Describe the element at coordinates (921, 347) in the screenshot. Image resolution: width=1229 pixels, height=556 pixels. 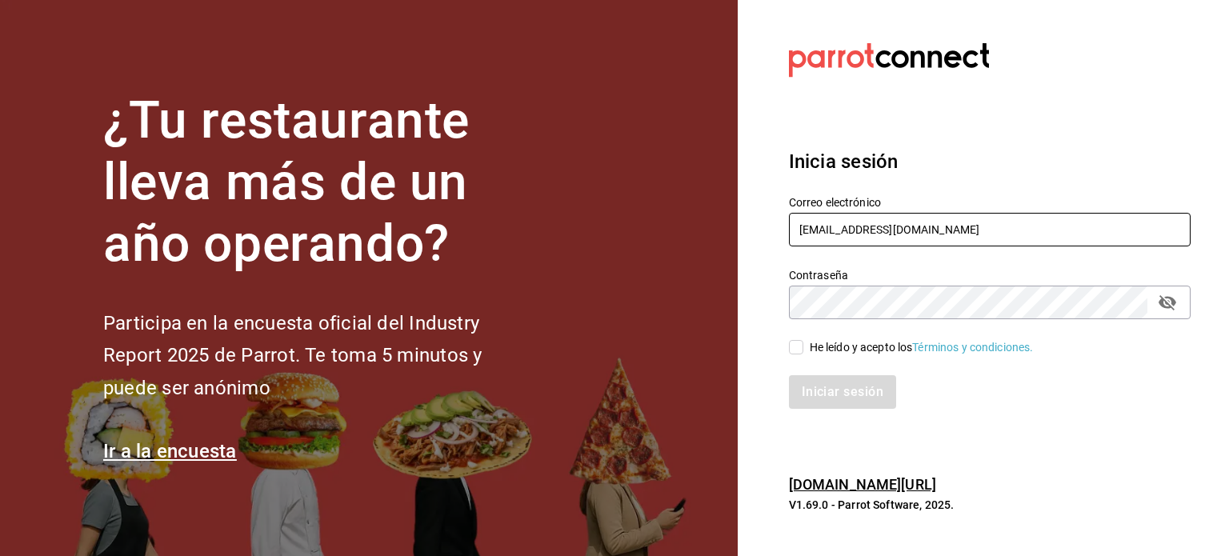
I see `div: He leído y acepto los` at that location.